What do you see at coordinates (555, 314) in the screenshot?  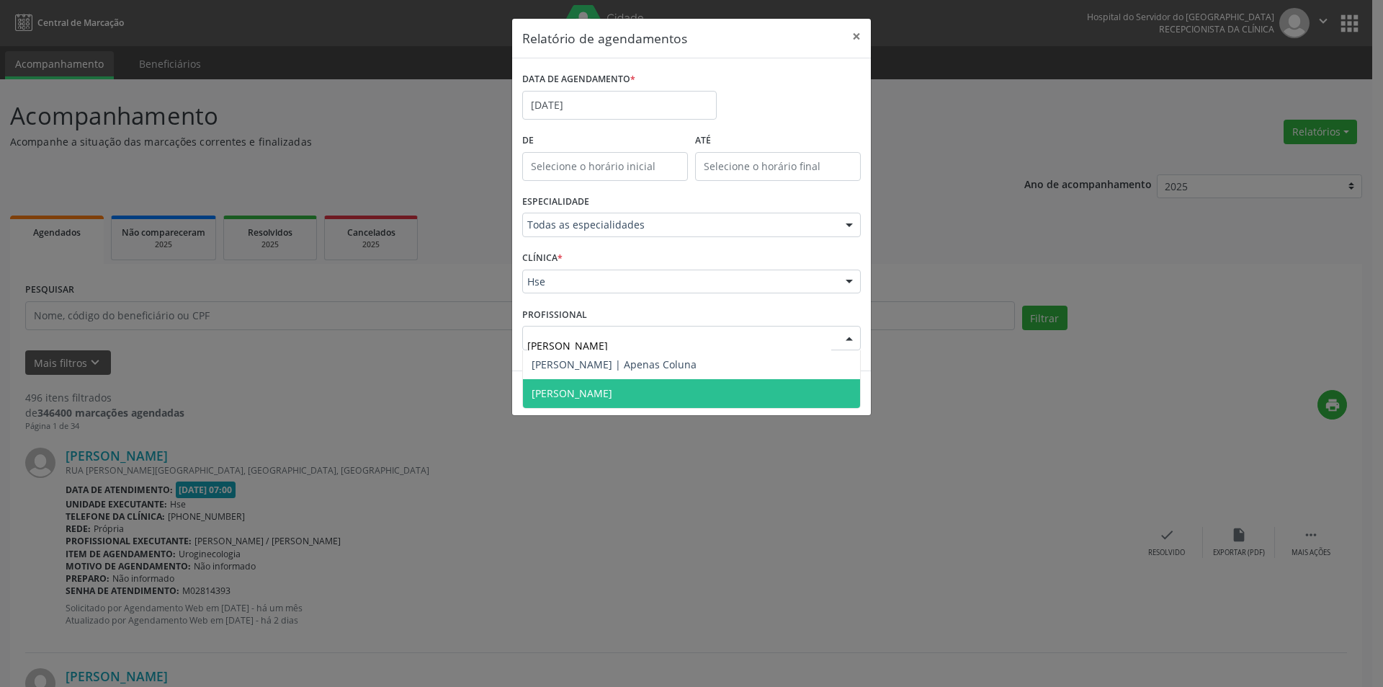 I see `label: PROFISSIONAL` at bounding box center [555, 314].